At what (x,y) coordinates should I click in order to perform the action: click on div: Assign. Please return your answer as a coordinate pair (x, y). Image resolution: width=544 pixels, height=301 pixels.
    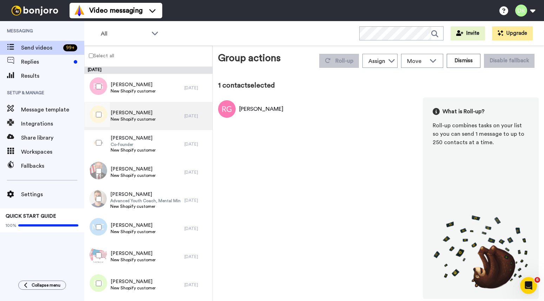
    Looking at the image, I should click on (377, 61).